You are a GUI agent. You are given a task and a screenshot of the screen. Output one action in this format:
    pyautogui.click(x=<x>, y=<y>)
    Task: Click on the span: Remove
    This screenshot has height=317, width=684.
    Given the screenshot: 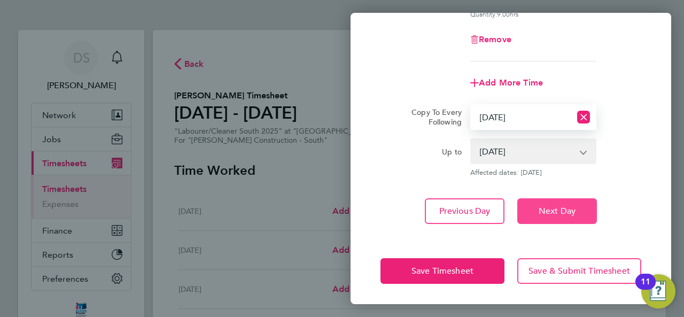 What is the action you would take?
    pyautogui.click(x=495, y=39)
    